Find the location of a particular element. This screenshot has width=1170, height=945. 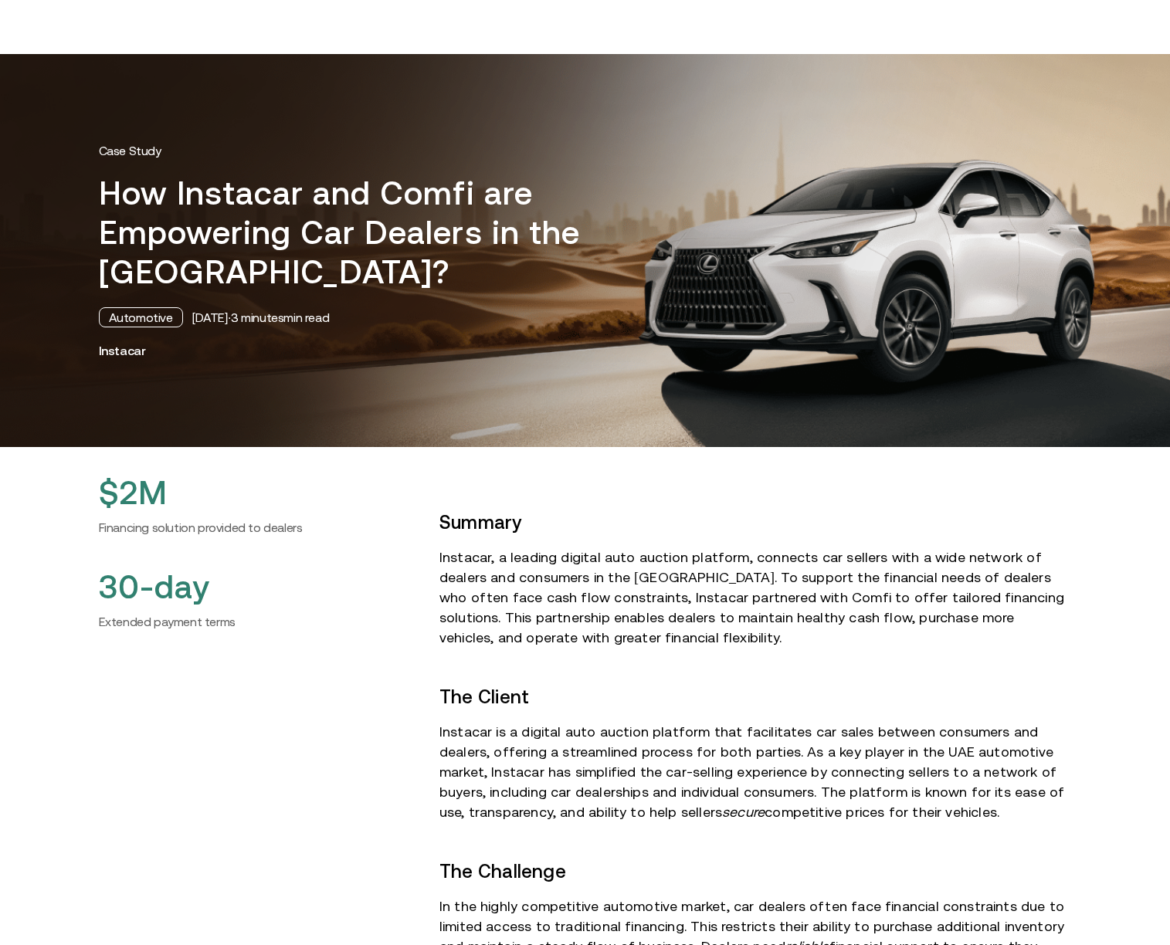

p: Case Study is located at coordinates (585, 151).